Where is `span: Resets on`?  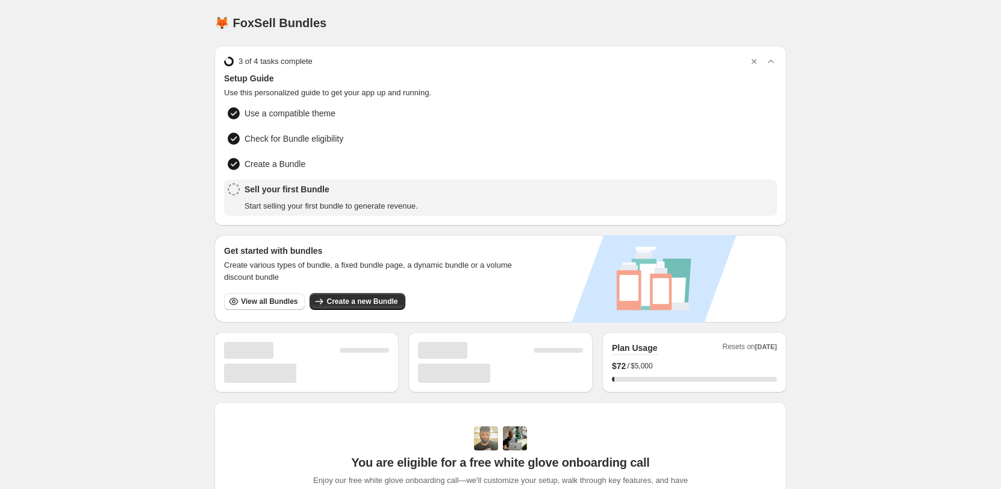 span: Resets on is located at coordinates (750, 348).